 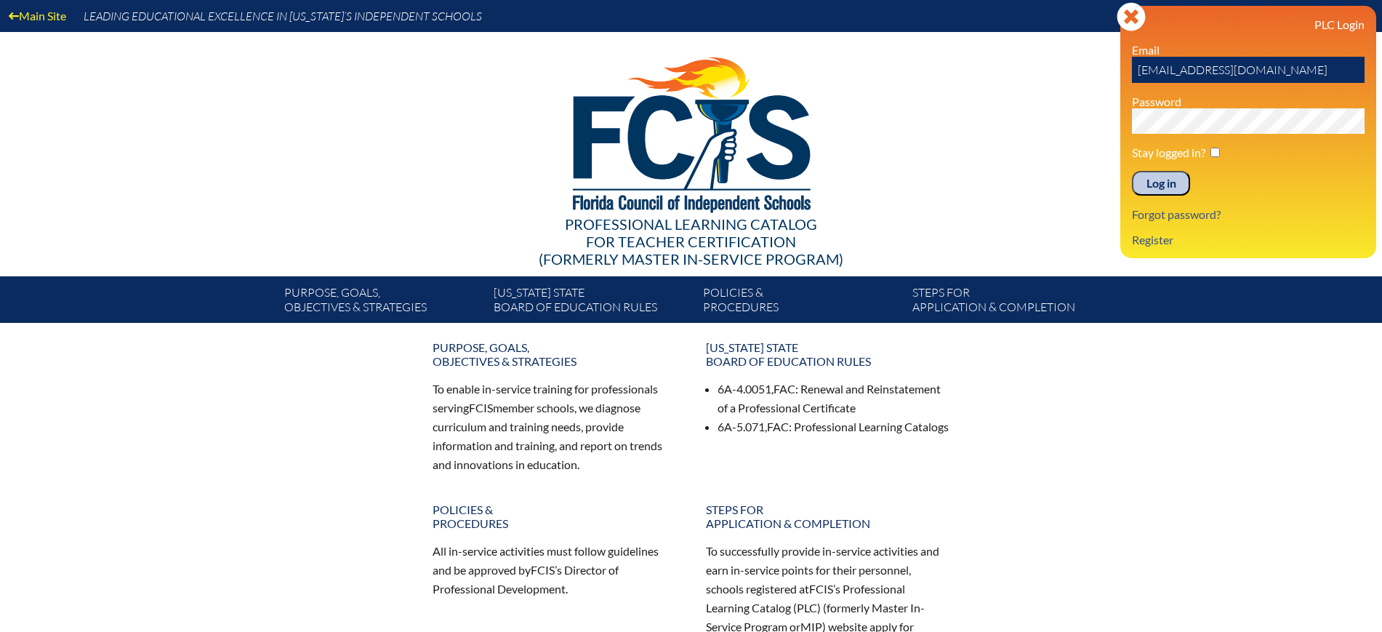 I want to click on span: PLC, so click(x=807, y=607).